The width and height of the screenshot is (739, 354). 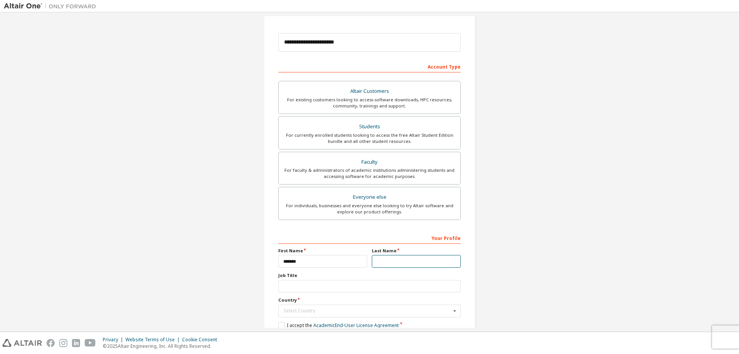 I want to click on label: Last Name, so click(x=416, y=251).